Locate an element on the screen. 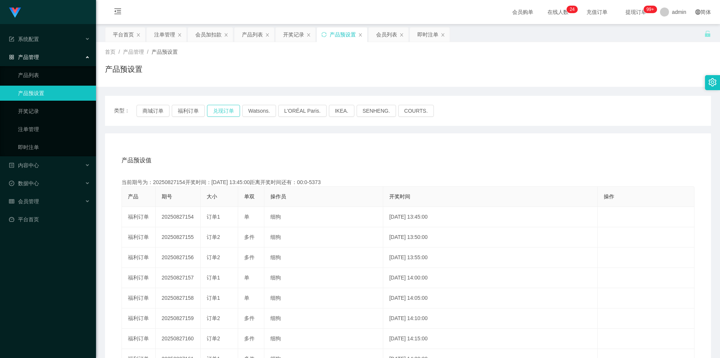 The width and height of the screenshot is (720, 358). a: 即时注单 is located at coordinates (54, 147).